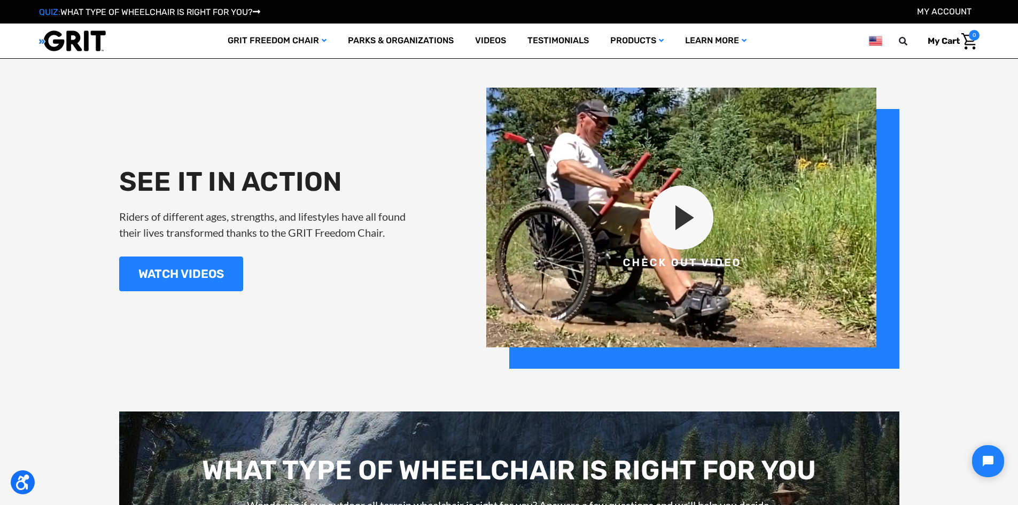 The height and width of the screenshot is (505, 1018). Describe the element at coordinates (637, 41) in the screenshot. I see `a: Products` at that location.